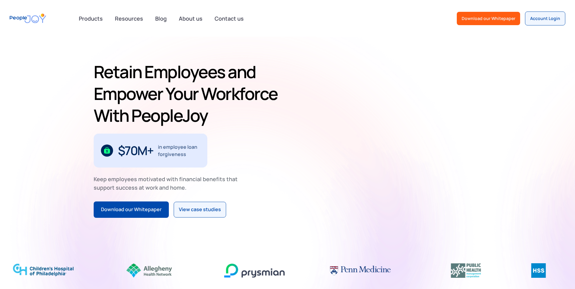 This screenshot has height=289, width=575. Describe the element at coordinates (545, 18) in the screenshot. I see `div: Account Login` at that location.